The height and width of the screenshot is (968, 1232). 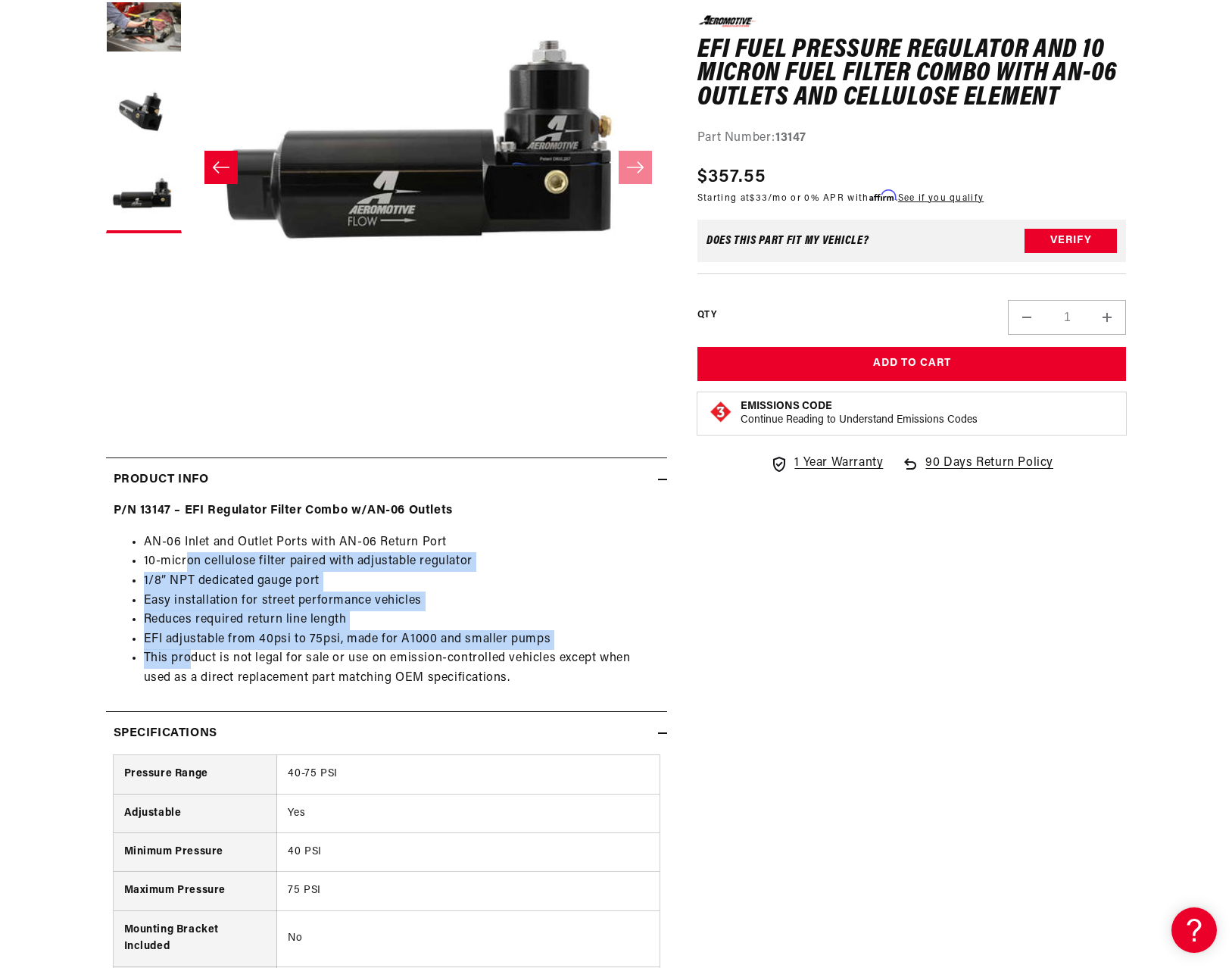 What do you see at coordinates (859, 421) in the screenshot?
I see `p: Continue Reading to Understand Emissions Codes` at bounding box center [859, 421].